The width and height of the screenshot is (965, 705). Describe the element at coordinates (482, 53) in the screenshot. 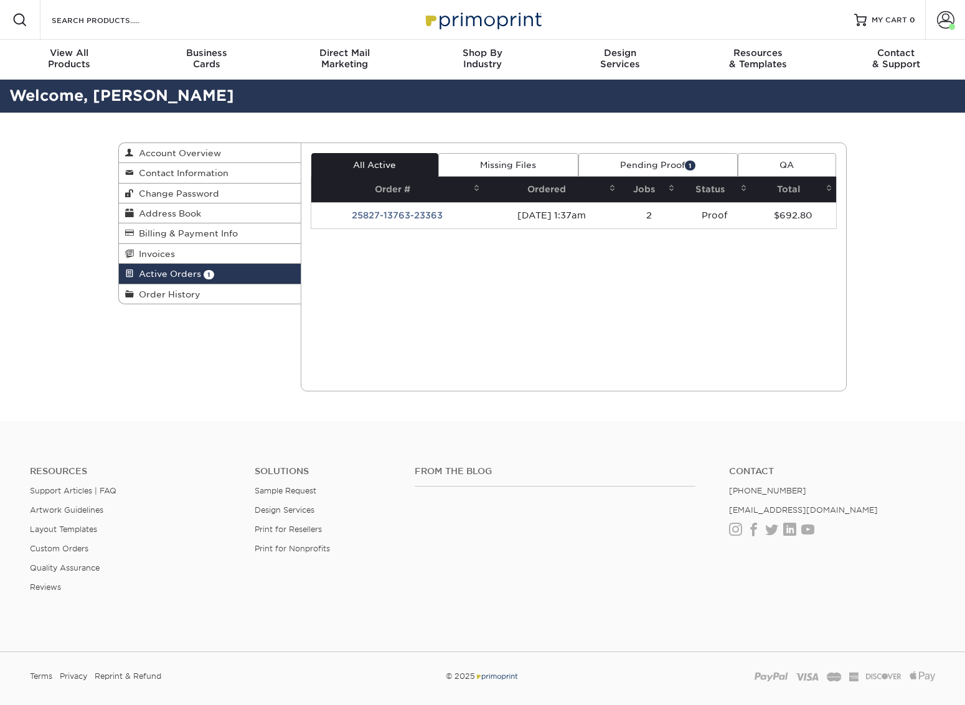

I see `span: Shop By` at that location.